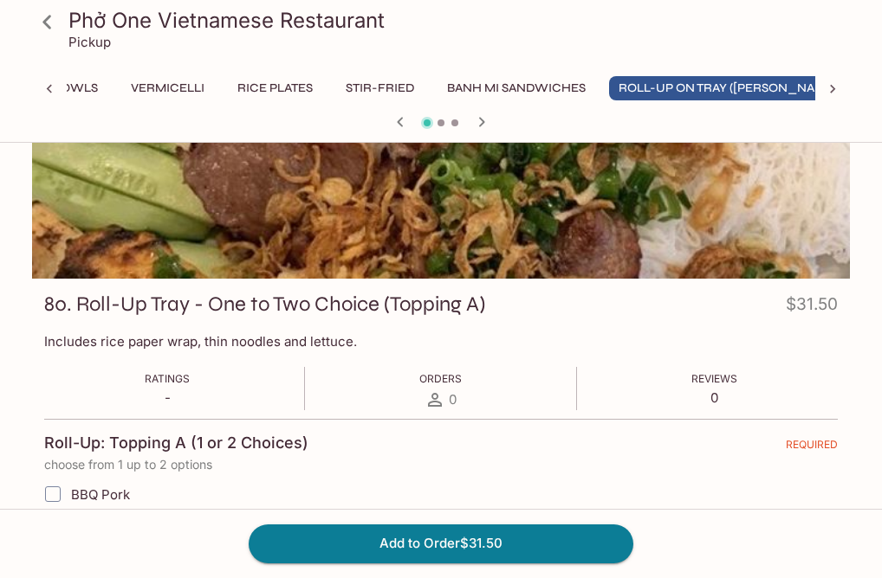 This screenshot has width=882, height=578. What do you see at coordinates (811, 307) in the screenshot?
I see `h4: $31.50` at bounding box center [811, 307].